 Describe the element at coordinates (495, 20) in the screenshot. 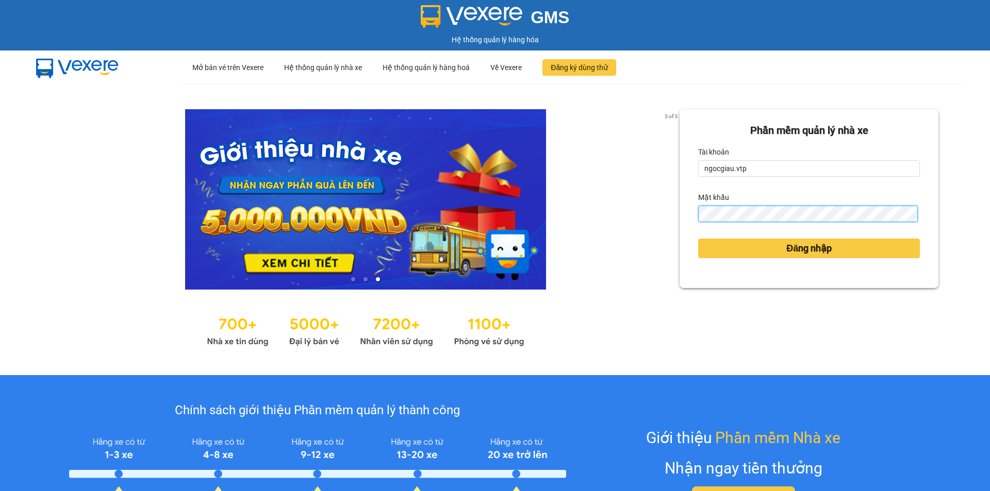

I see `a: GMS` at that location.